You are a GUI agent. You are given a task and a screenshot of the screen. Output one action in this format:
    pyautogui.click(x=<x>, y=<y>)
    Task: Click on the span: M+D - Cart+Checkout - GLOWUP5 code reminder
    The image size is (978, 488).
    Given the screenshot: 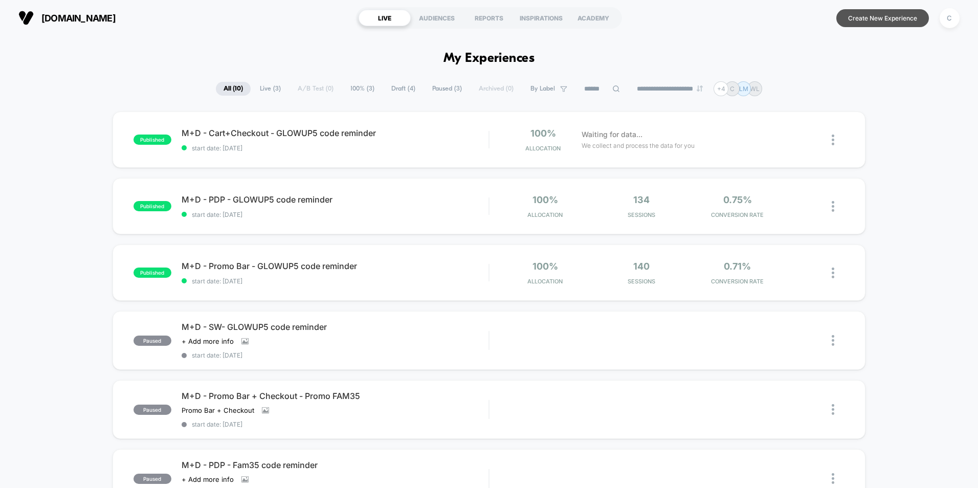 What is the action you would take?
    pyautogui.click(x=335, y=133)
    